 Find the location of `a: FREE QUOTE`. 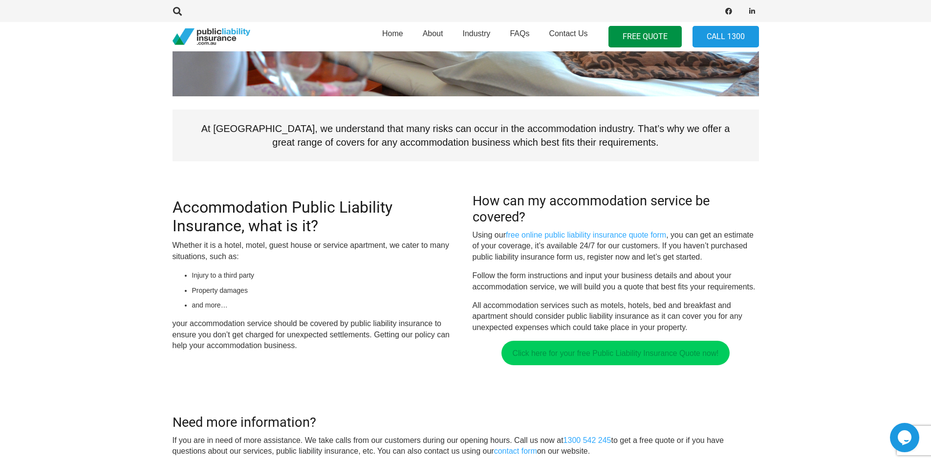

a: FREE QUOTE is located at coordinates (645, 37).